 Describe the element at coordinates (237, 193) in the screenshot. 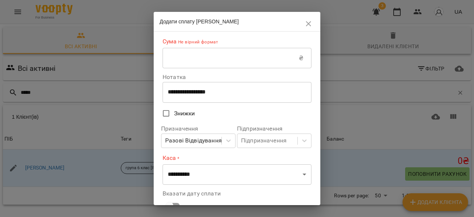

I see `label: Вказати дату сплати` at that location.